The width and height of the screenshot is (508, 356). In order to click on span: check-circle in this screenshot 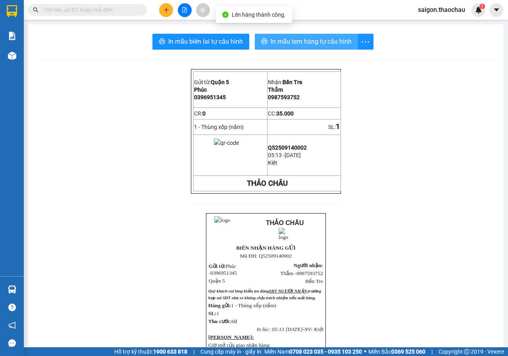, I will do `click(225, 15)`.